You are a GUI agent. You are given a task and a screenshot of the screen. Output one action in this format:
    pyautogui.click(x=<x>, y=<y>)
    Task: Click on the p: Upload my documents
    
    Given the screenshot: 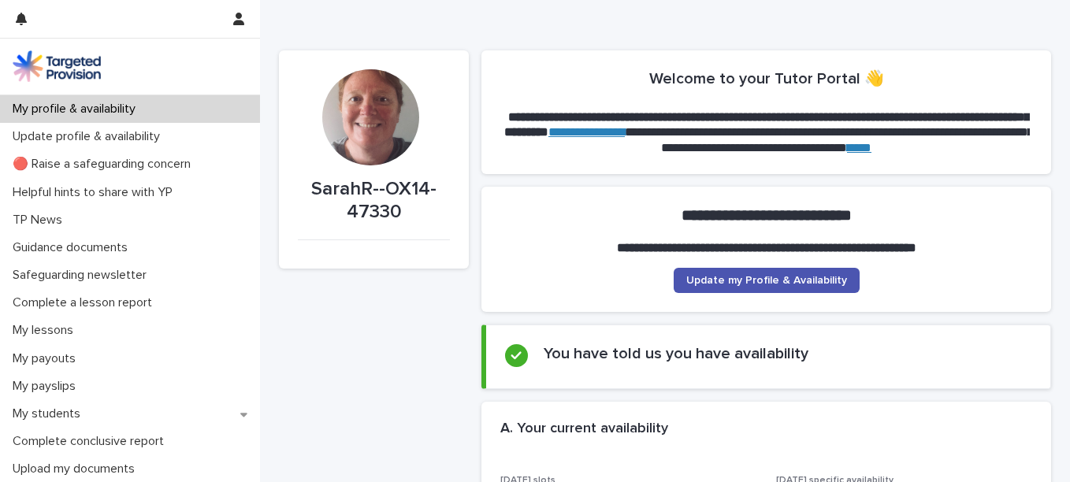 What is the action you would take?
    pyautogui.click(x=76, y=469)
    